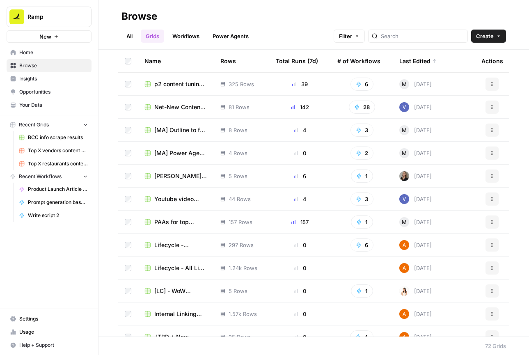  Describe the element at coordinates (53, 53) in the screenshot. I see `span: Home` at that location.